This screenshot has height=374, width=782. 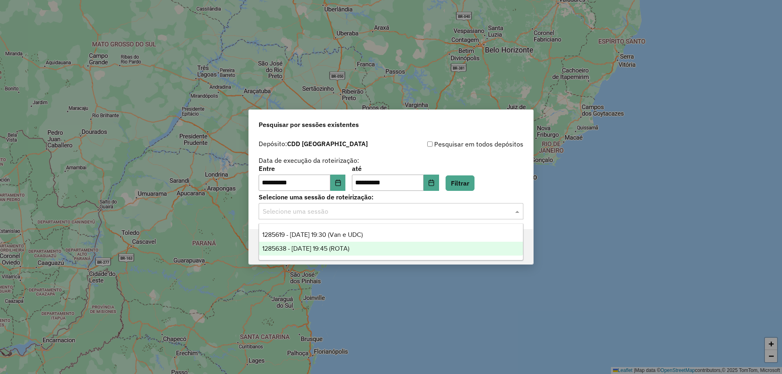 What do you see at coordinates (309, 125) in the screenshot?
I see `span: Pesquisar por sessões existentes` at bounding box center [309, 125].